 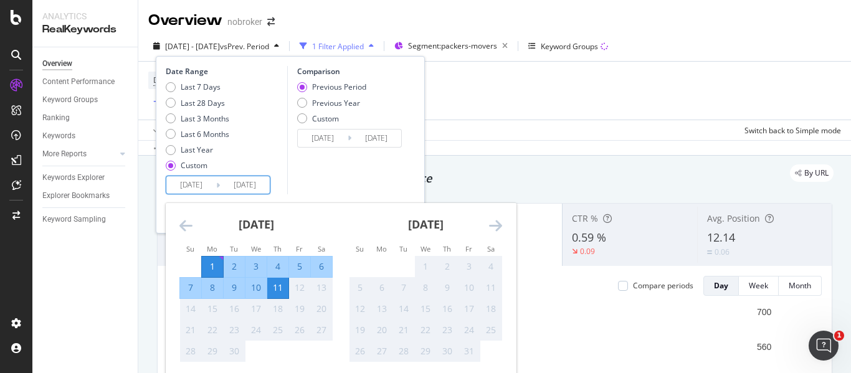 What do you see at coordinates (360, 330) in the screenshot?
I see `div: 19` at bounding box center [360, 330].